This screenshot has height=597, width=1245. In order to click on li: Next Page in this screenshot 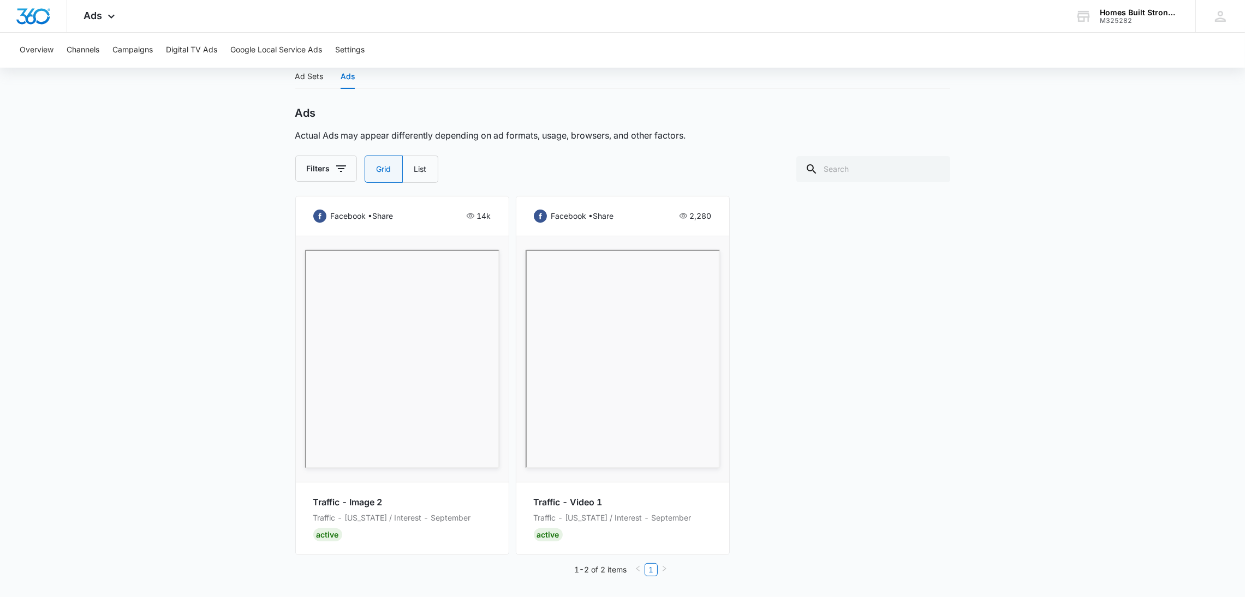, I will do `click(664, 570)`.